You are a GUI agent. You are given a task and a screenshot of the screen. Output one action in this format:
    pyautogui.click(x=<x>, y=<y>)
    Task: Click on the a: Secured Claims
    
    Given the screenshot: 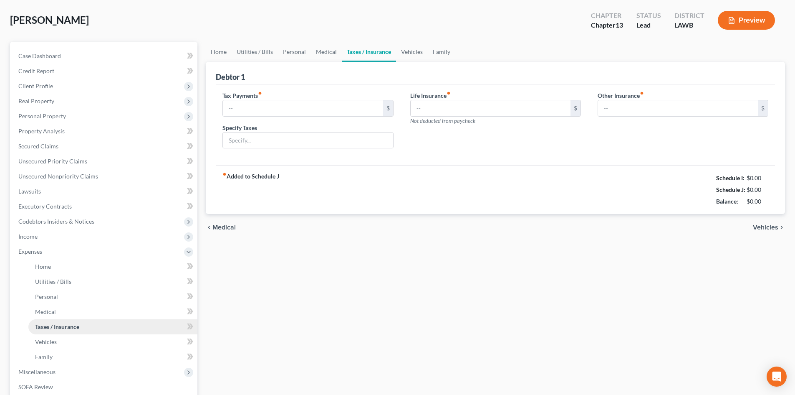 What is the action you would take?
    pyautogui.click(x=104, y=146)
    